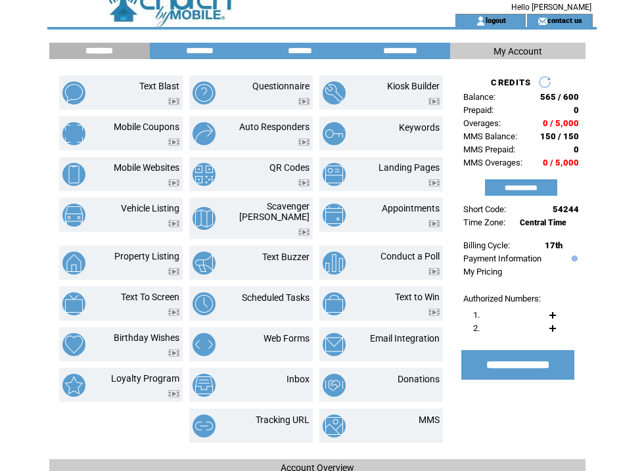 The image size is (644, 471). I want to click on span: Time Zone:, so click(484, 222).